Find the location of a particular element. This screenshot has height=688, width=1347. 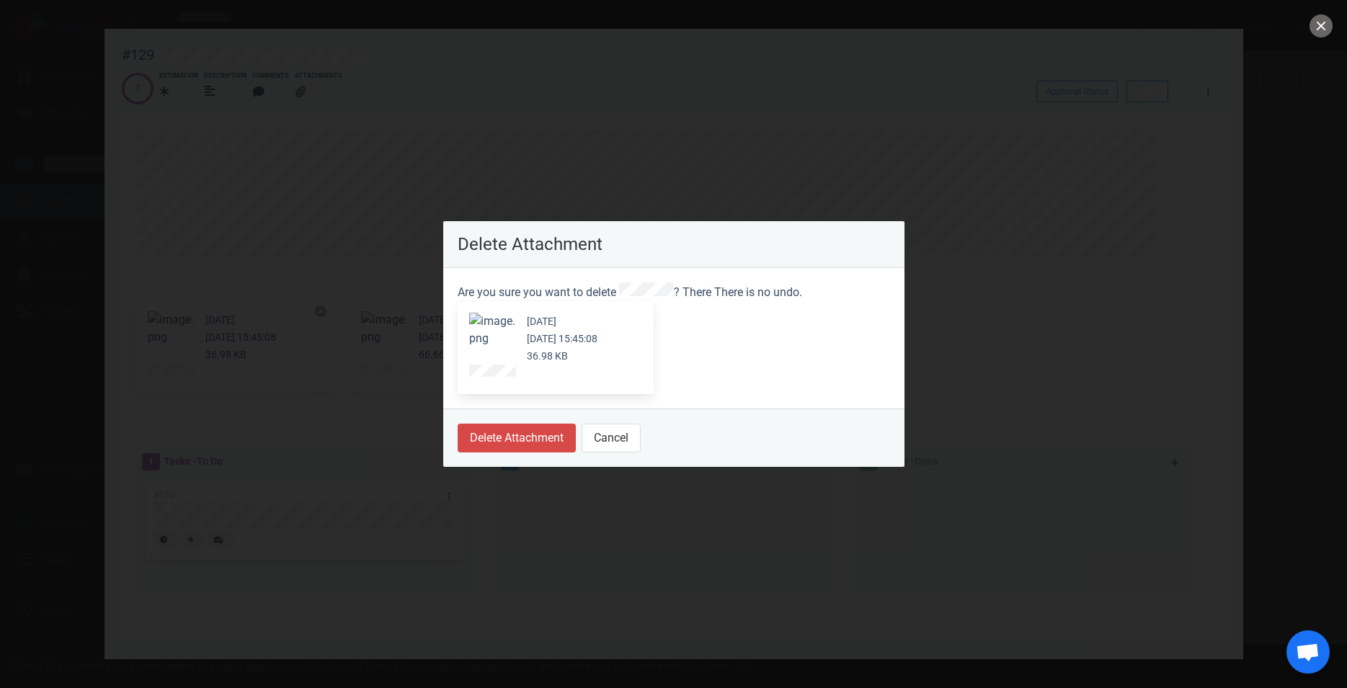

p: Delete Attachment is located at coordinates (674, 244).